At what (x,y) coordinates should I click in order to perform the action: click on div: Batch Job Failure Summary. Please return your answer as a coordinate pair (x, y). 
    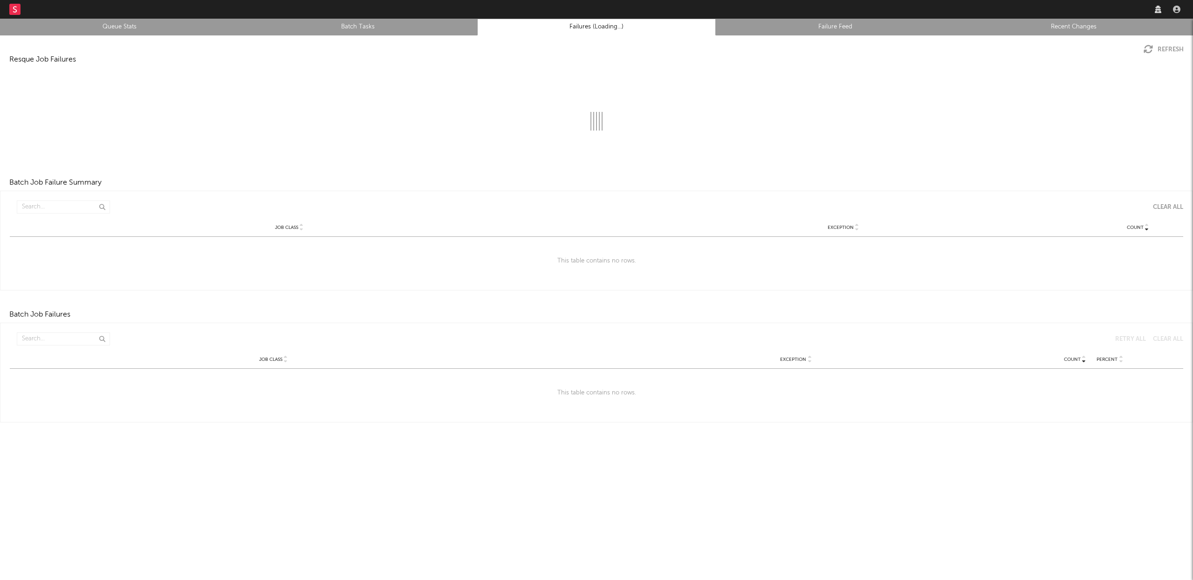
    Looking at the image, I should click on (55, 183).